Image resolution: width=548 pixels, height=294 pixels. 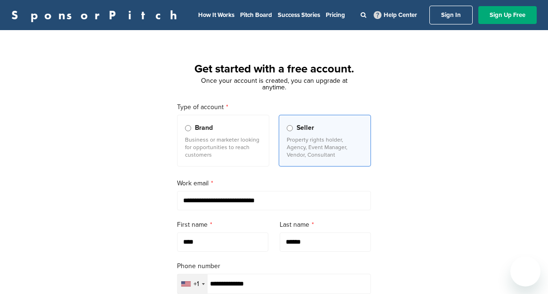 What do you see at coordinates (299, 15) in the screenshot?
I see `a: Success Stories` at bounding box center [299, 15].